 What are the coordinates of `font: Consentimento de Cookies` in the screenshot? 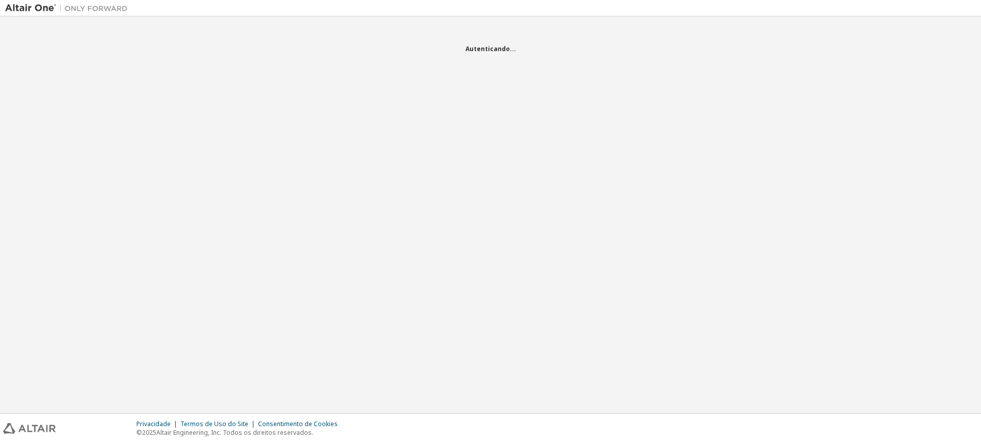 It's located at (298, 424).